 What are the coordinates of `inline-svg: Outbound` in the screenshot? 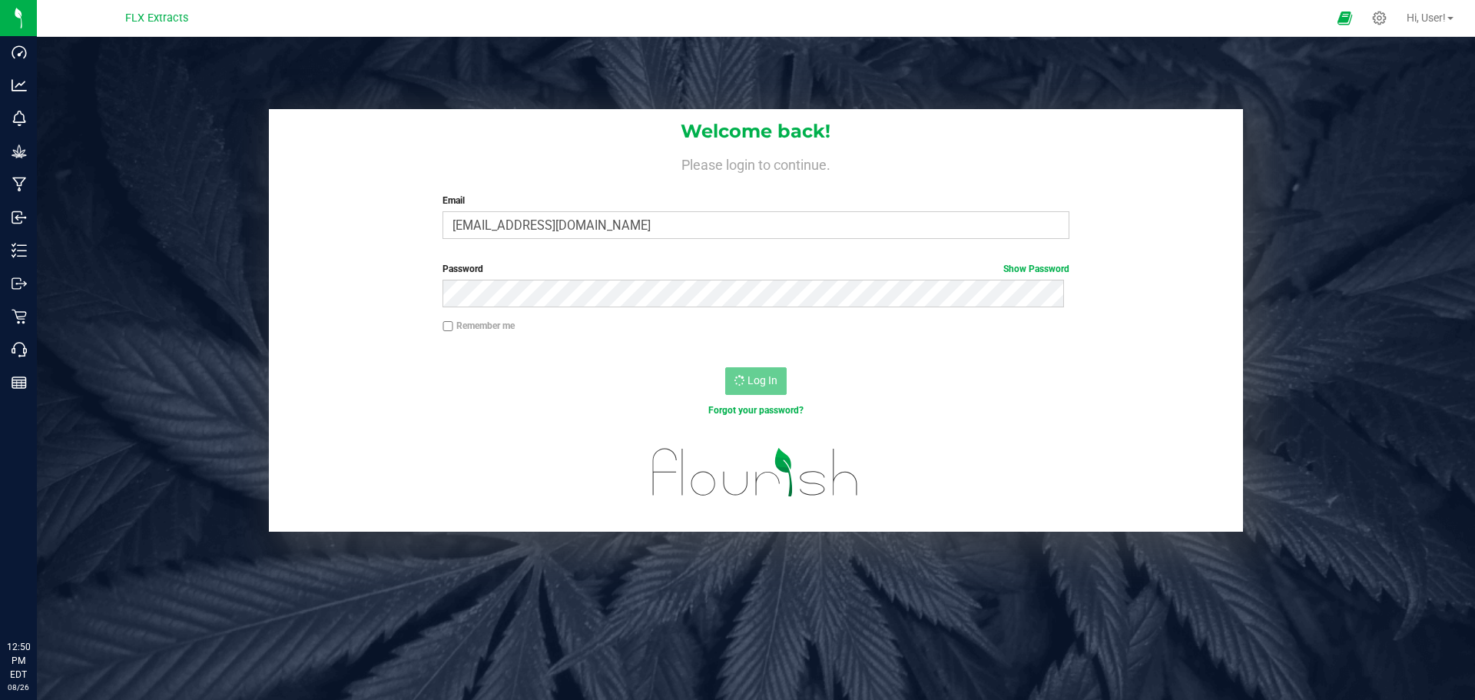 It's located at (19, 284).